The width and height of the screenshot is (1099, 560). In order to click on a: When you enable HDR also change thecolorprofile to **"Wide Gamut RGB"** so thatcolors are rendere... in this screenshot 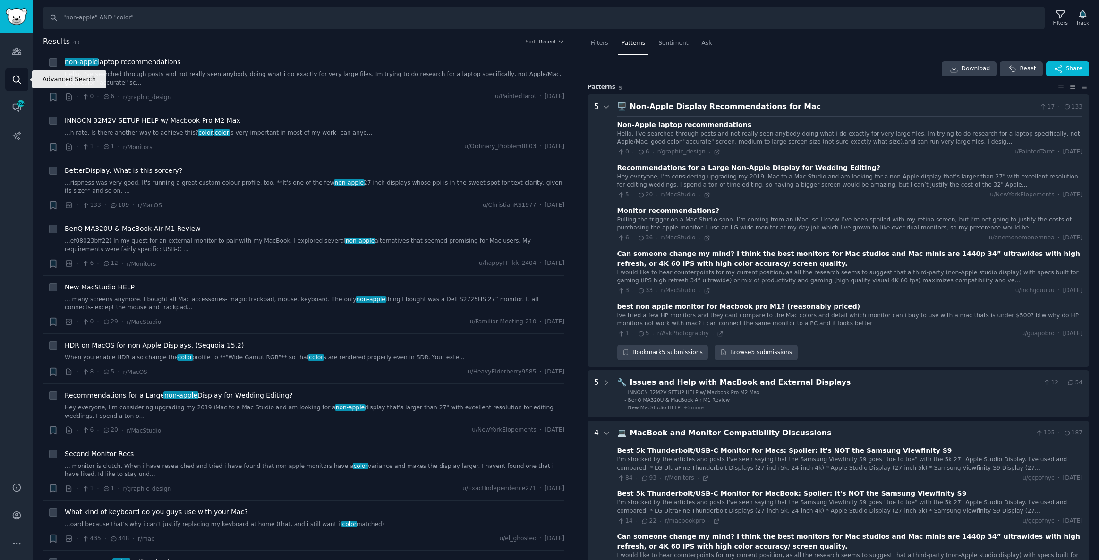, I will do `click(314, 358)`.